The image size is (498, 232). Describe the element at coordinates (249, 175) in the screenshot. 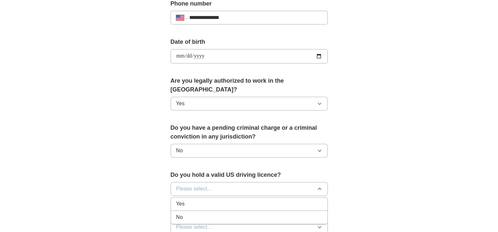

I see `label: Do you hold a valid US driving licence?` at that location.